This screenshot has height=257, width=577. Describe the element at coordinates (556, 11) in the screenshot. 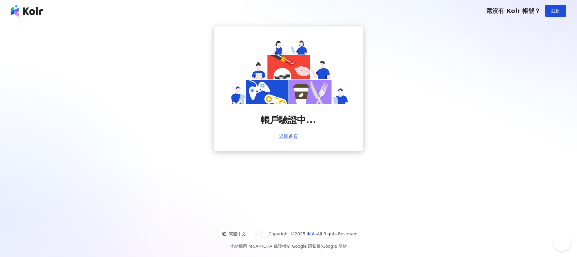

I see `span: 註冊` at that location.